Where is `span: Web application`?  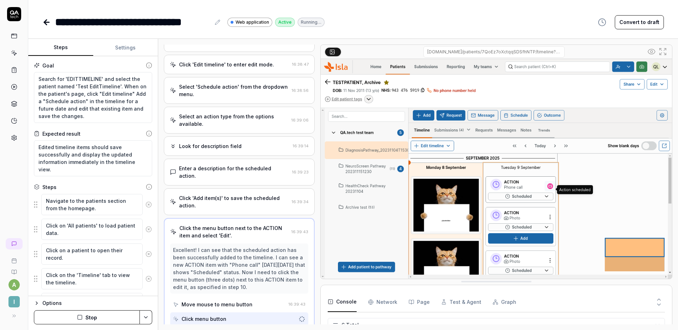 span: Web application is located at coordinates (252, 22).